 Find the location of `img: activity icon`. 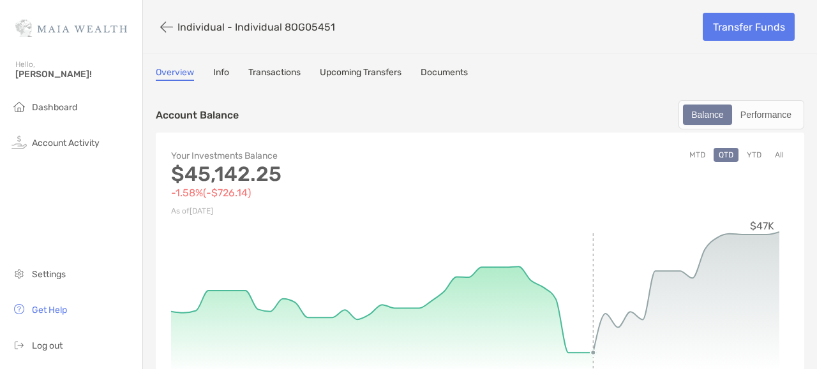

img: activity icon is located at coordinates (19, 142).